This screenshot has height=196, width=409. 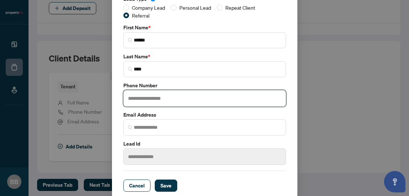 What do you see at coordinates (241, 7) in the screenshot?
I see `span: Repeat Client` at bounding box center [241, 7].